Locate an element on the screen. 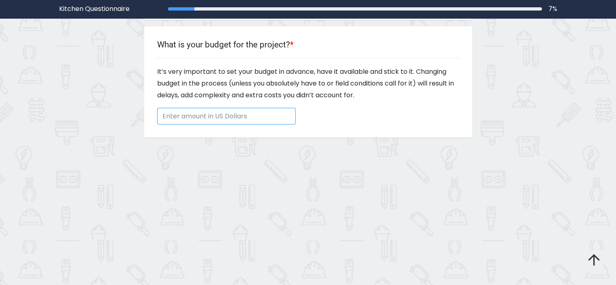 The height and width of the screenshot is (285, 616). a: Back to top is located at coordinates (594, 261).